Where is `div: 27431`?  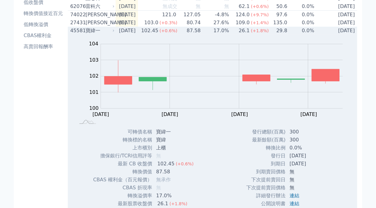 div: 27431 is located at coordinates (77, 23).